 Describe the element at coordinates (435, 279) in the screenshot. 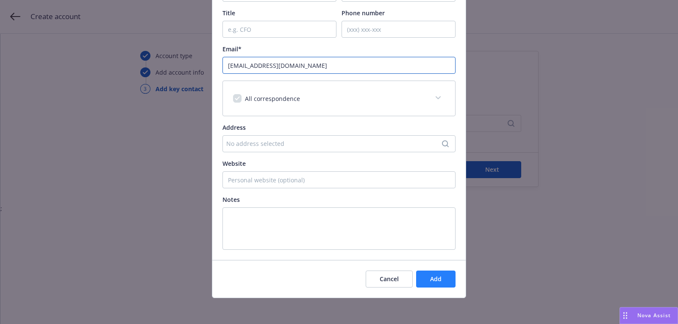

I see `button: Add` at that location.